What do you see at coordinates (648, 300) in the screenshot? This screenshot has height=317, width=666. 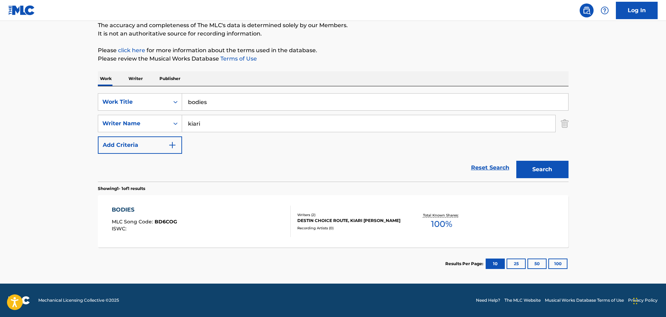 I see `div: Chat Widget` at bounding box center [648, 300].